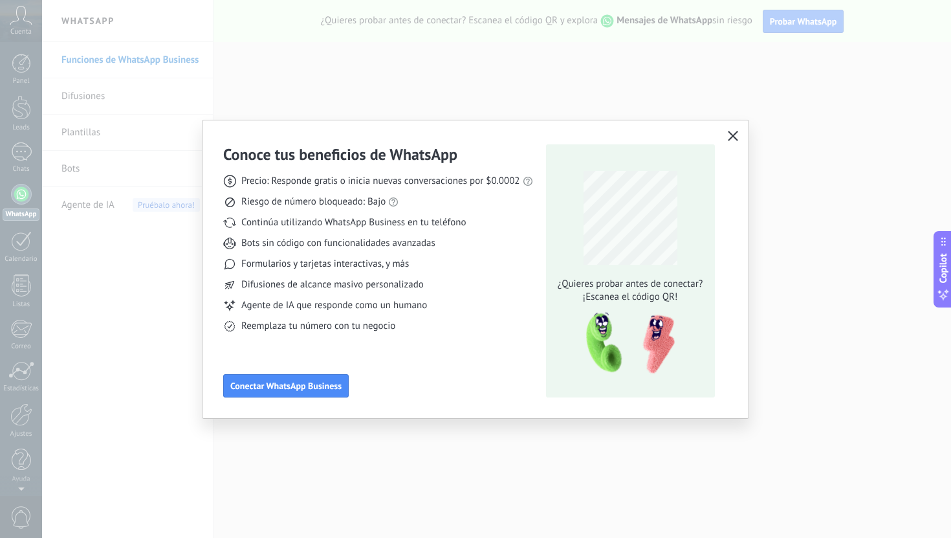 The width and height of the screenshot is (951, 538). What do you see at coordinates (333, 285) in the screenshot?
I see `span: Difusiones de alcance masivo personalizado` at bounding box center [333, 285].